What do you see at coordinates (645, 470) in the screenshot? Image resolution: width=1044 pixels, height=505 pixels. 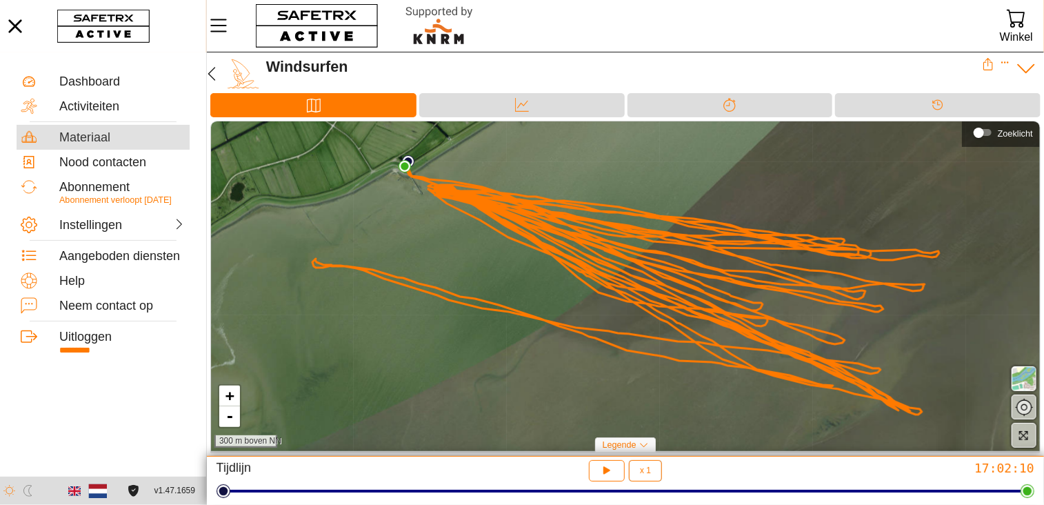 I see `span: x 1` at bounding box center [645, 470].